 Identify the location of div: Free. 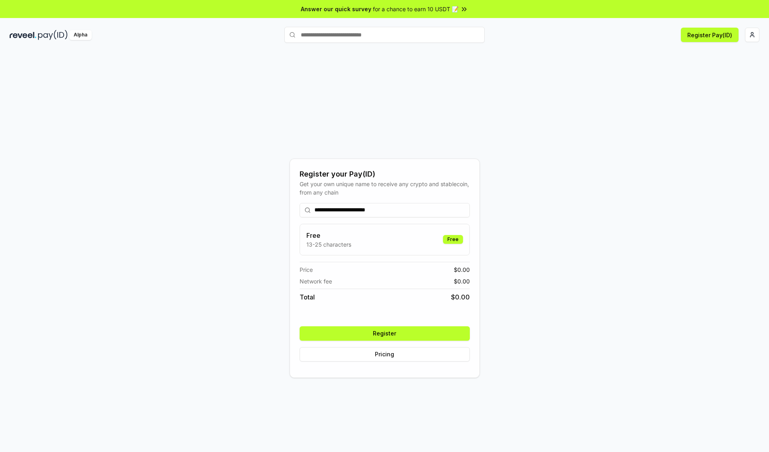
(453, 240).